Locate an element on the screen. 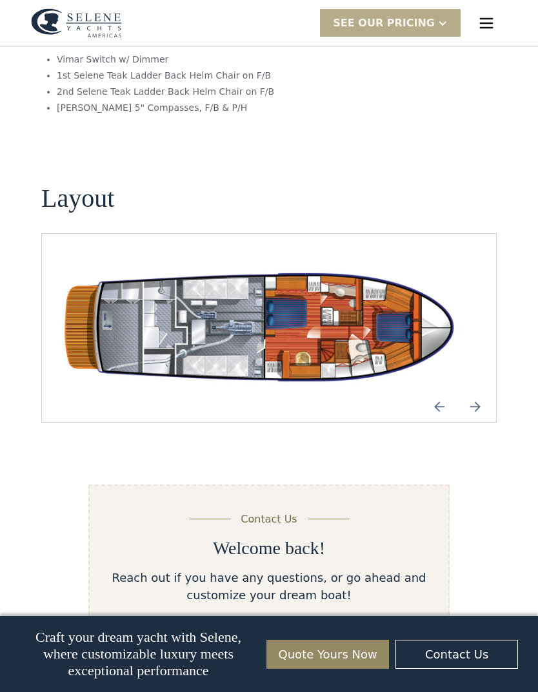 The image size is (538, 692). li: Vimar Switch w/ Dimmer is located at coordinates (222, 59).